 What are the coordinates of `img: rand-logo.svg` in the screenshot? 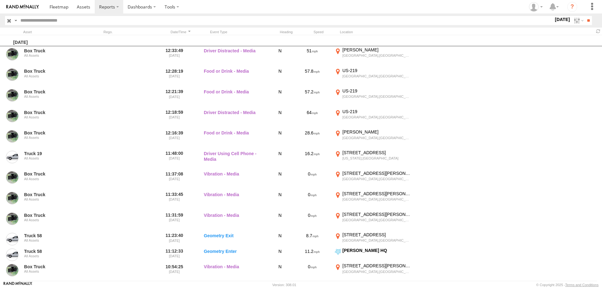 It's located at (23, 7).